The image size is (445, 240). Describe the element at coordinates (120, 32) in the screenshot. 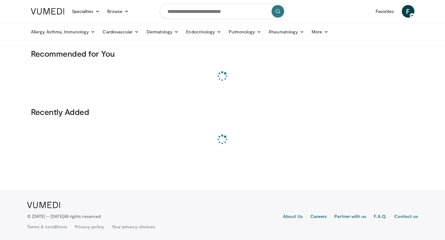

I see `a: Cardiovascular` at that location.